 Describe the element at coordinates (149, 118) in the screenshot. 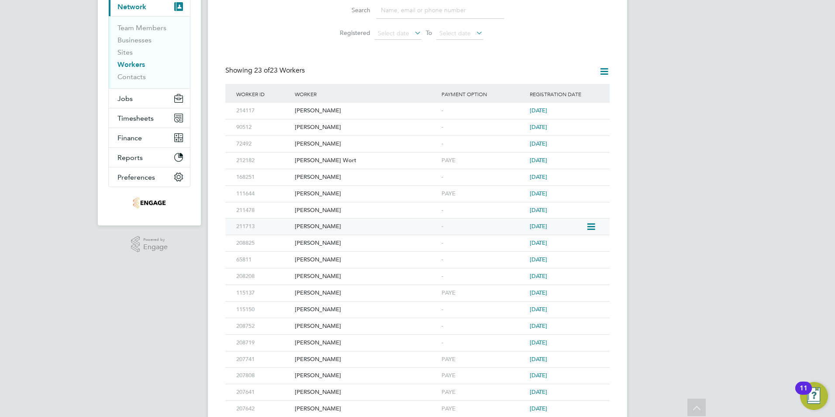

I see `button: Timesheets` at that location.